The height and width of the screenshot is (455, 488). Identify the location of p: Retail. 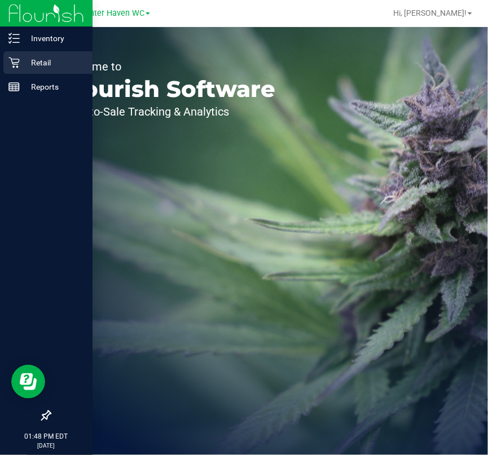
(54, 63).